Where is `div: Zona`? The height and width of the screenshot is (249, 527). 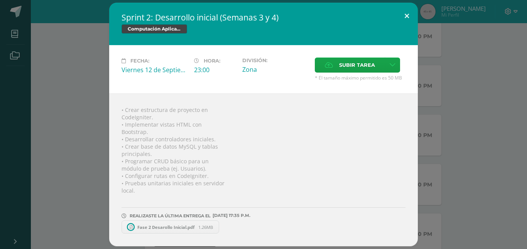 div: Zona is located at coordinates (275, 69).